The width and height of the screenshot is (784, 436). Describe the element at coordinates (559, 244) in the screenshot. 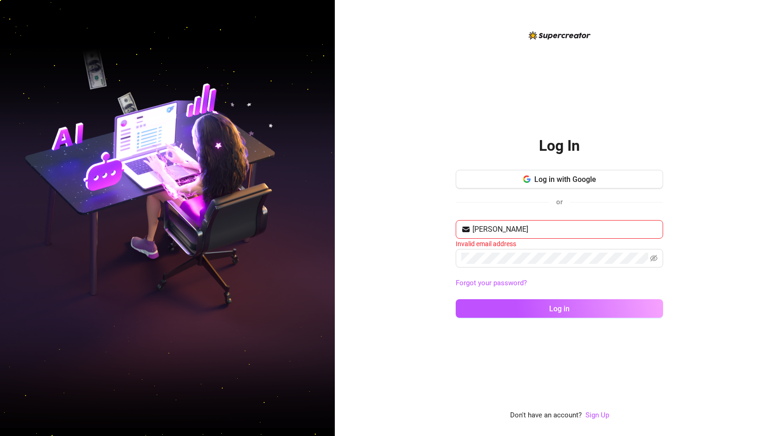

I see `div: Invalid email address` at that location.